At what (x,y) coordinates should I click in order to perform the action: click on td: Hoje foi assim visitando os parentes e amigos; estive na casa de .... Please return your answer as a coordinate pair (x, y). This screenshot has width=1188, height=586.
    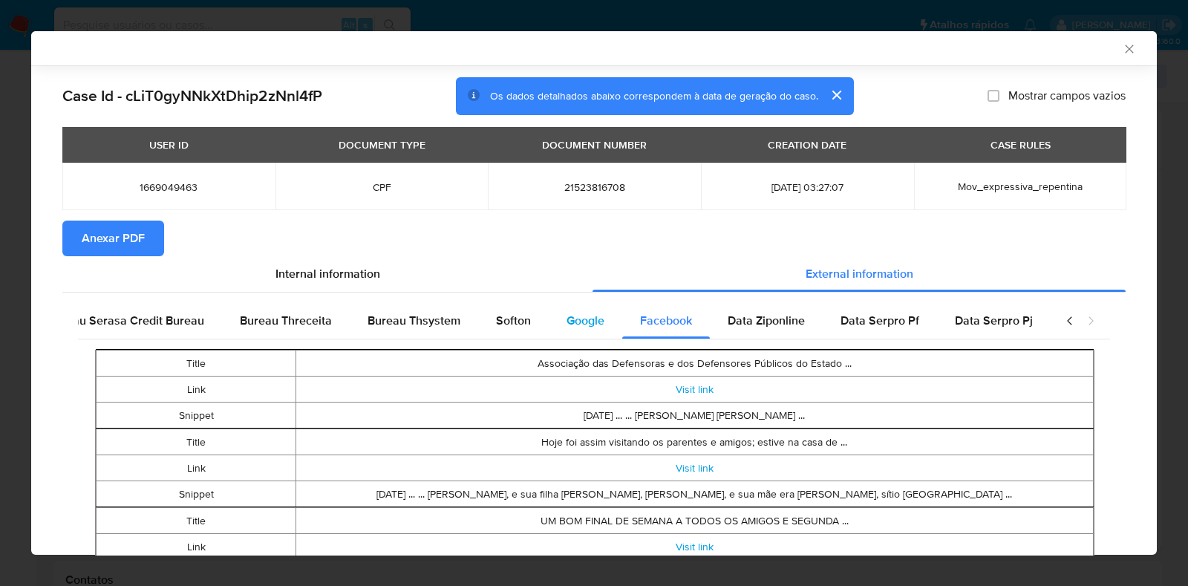
    Looking at the image, I should click on (694, 442).